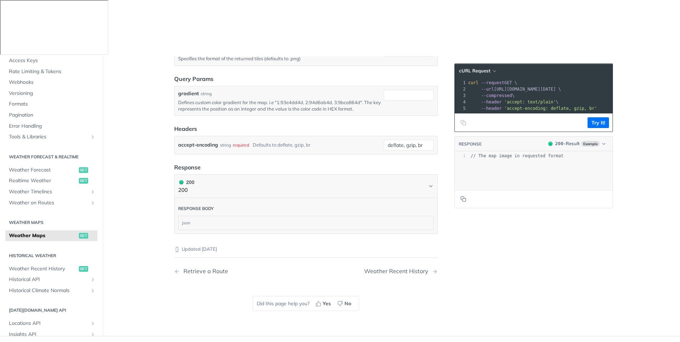 The height and width of the screenshot is (342, 680). Describe the element at coordinates (43, 236) in the screenshot. I see `span: Weather Maps` at that location.